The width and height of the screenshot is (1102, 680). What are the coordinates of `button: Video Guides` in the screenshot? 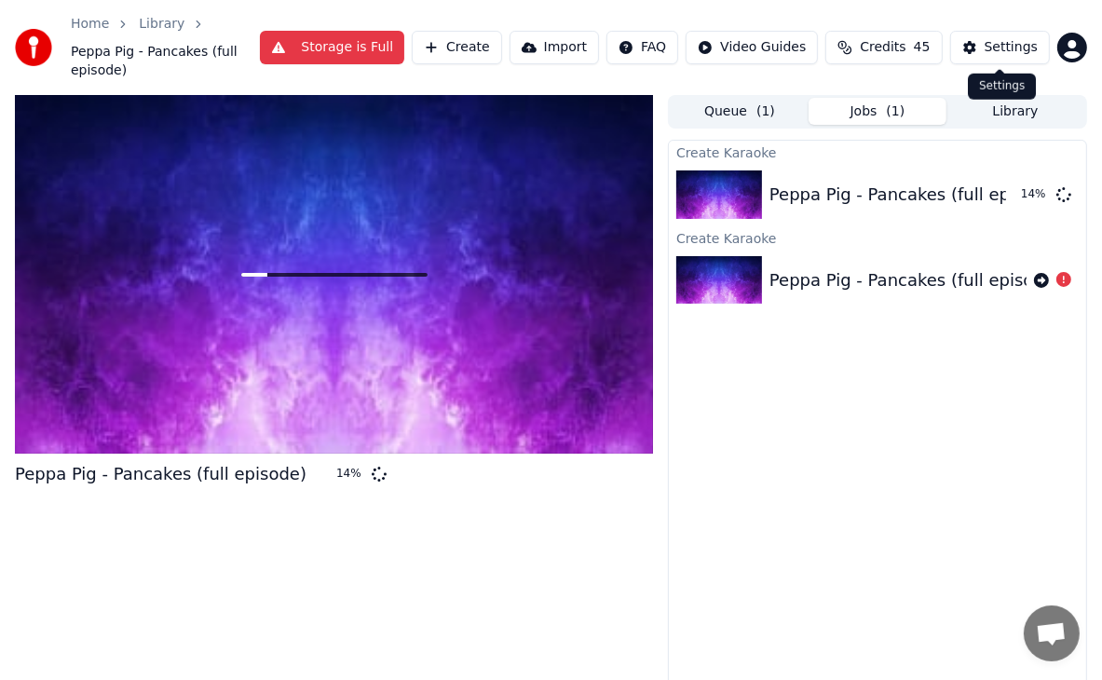 It's located at (752, 48).